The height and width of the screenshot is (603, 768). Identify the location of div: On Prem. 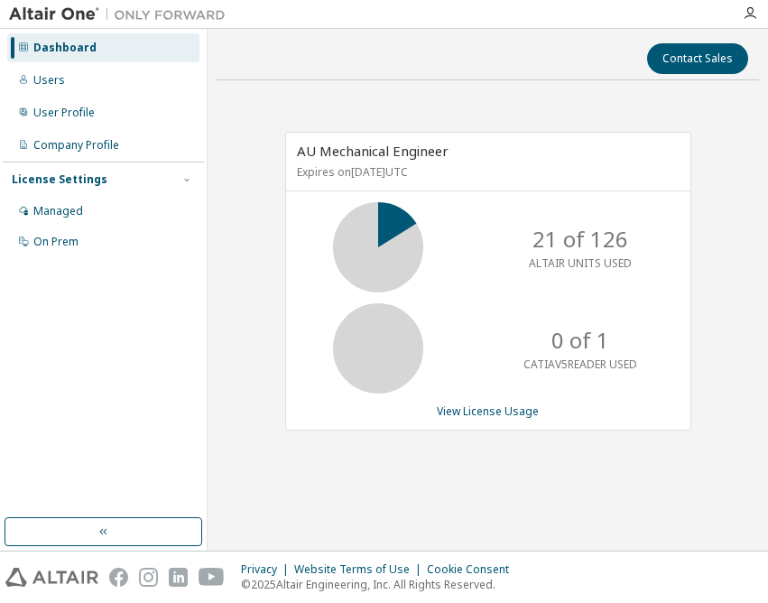
(56, 242).